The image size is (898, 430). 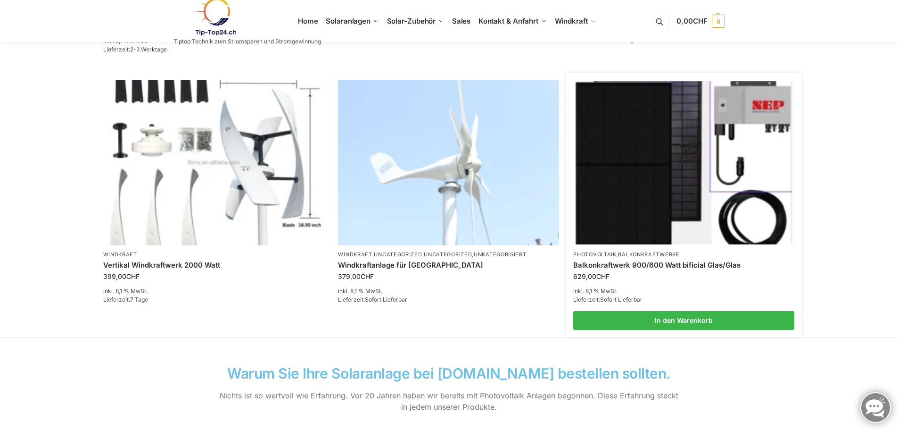 I want to click on img: Home 9, so click(x=448, y=163).